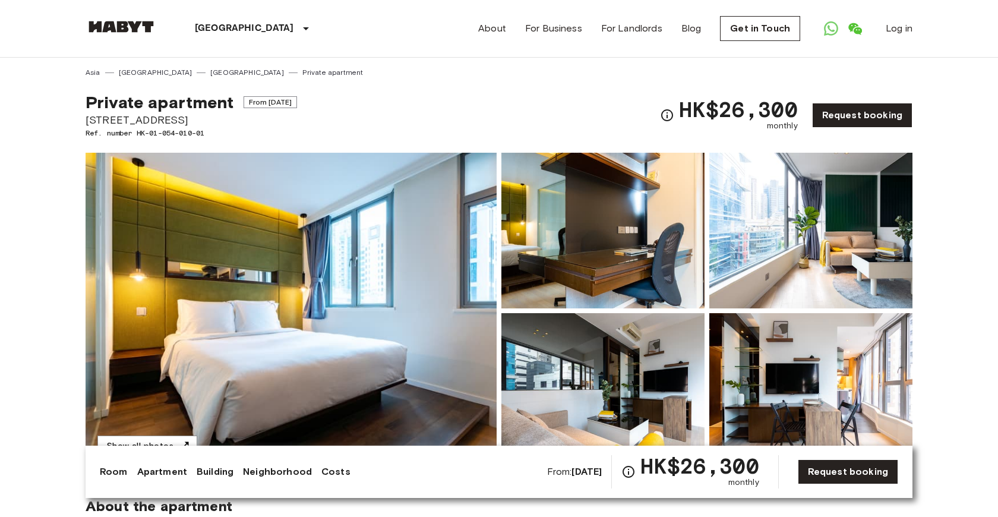 This screenshot has height=517, width=998. What do you see at coordinates (159, 506) in the screenshot?
I see `span: About the apartment` at bounding box center [159, 506].